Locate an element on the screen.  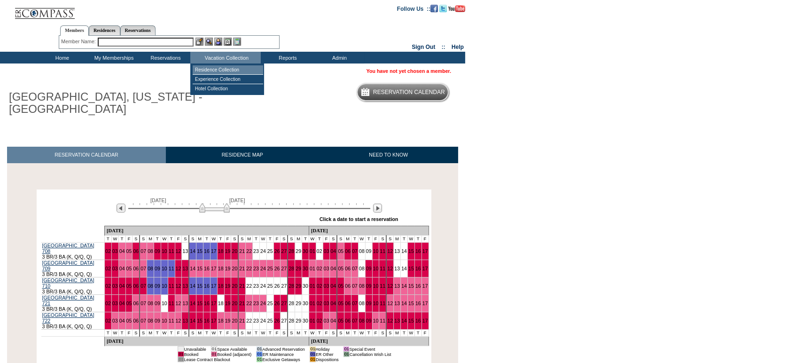
a: Members is located at coordinates (74, 31).